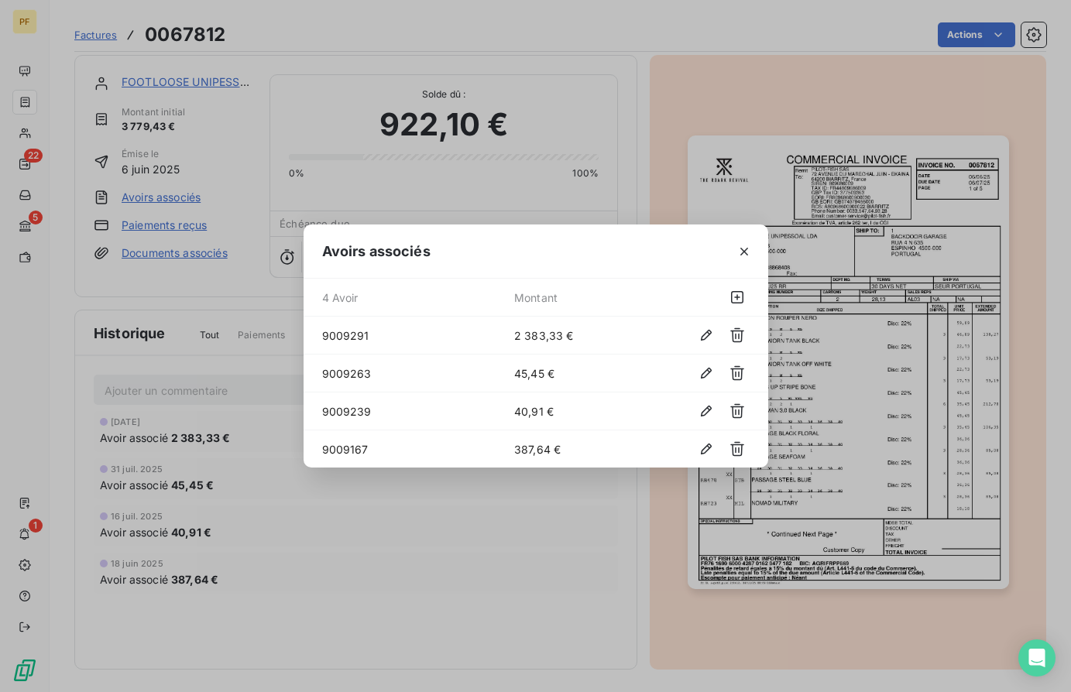 This screenshot has width=1071, height=692. Describe the element at coordinates (589, 297) in the screenshot. I see `span: Montant` at that location.